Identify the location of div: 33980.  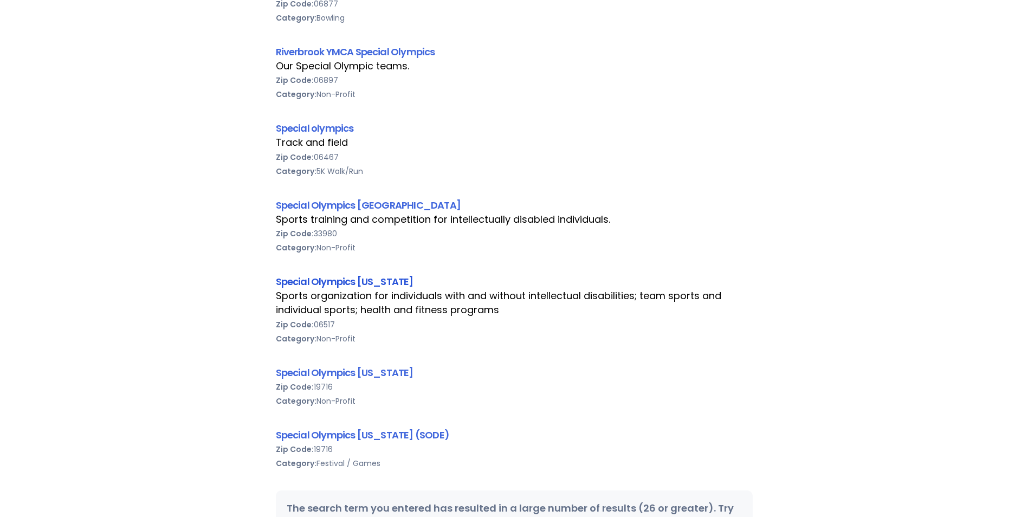
(514, 234).